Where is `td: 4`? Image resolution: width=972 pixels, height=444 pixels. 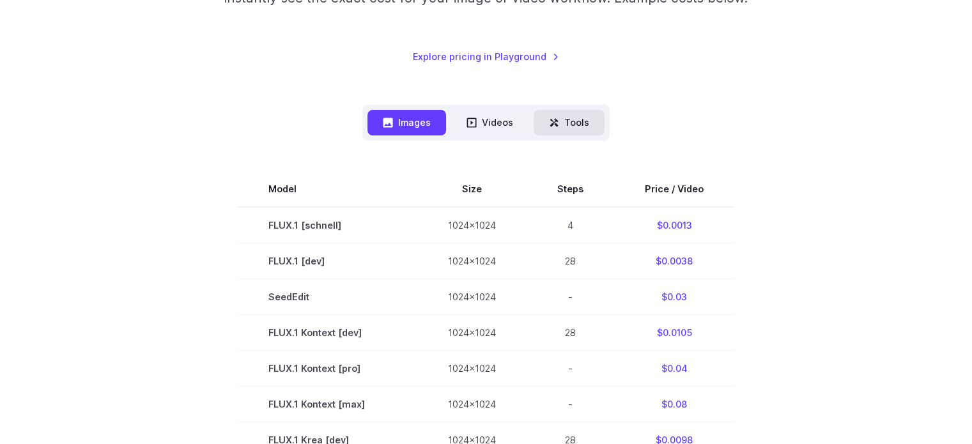
td: 4 is located at coordinates (570, 225).